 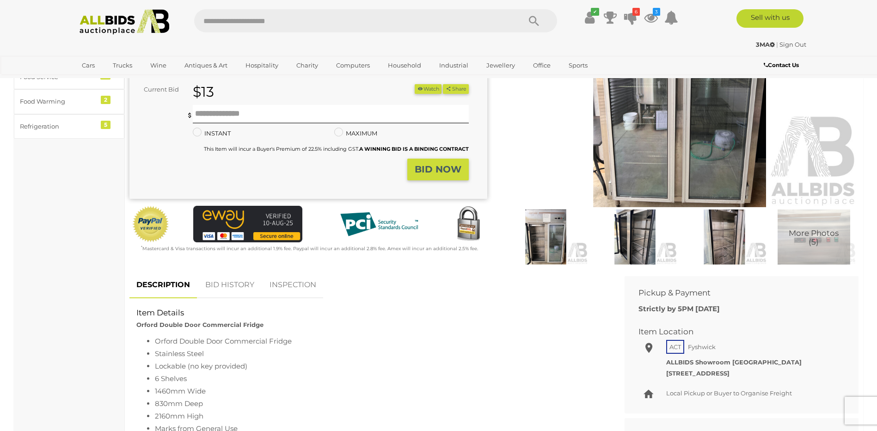 What do you see at coordinates (656, 12) in the screenshot?
I see `i: 3` at bounding box center [656, 12].